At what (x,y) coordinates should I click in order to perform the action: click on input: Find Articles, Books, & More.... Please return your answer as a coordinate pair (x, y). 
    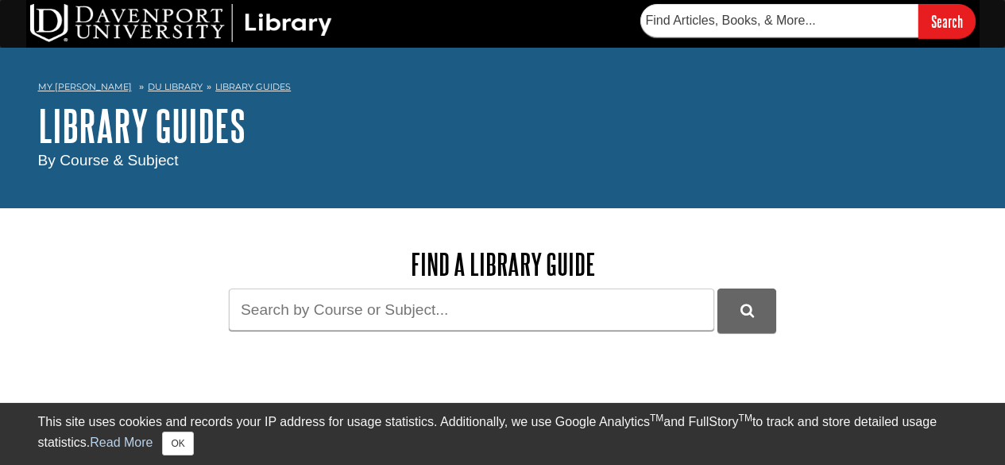
    Looking at the image, I should click on (779, 21).